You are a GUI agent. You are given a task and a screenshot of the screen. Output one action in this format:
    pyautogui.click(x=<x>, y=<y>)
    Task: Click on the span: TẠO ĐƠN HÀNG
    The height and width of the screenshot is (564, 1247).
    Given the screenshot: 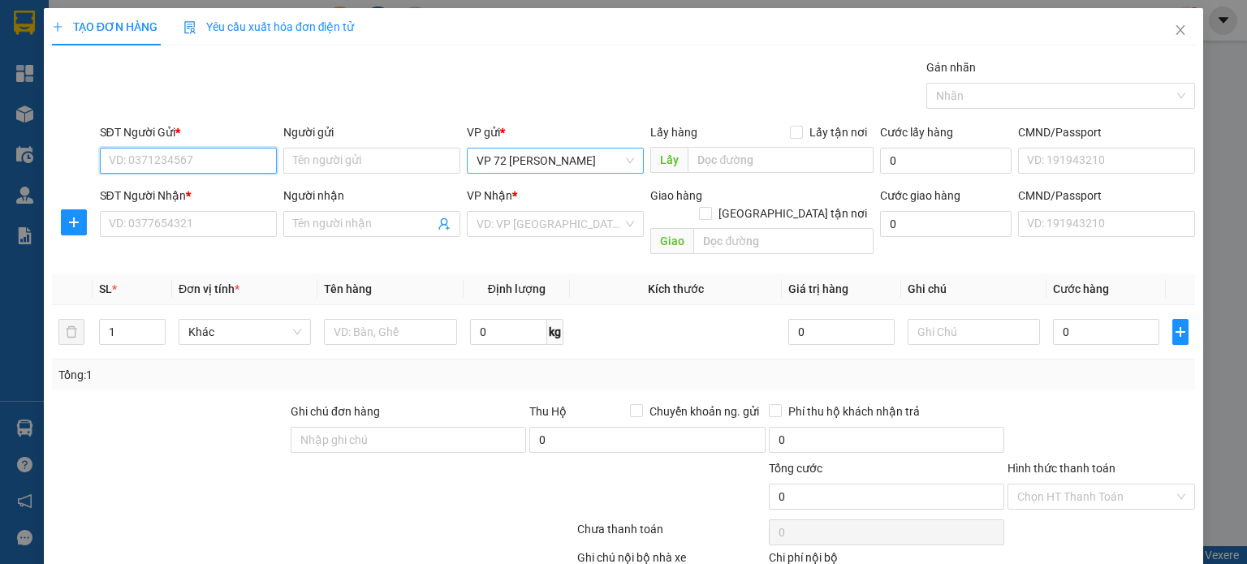 What is the action you would take?
    pyautogui.click(x=105, y=27)
    